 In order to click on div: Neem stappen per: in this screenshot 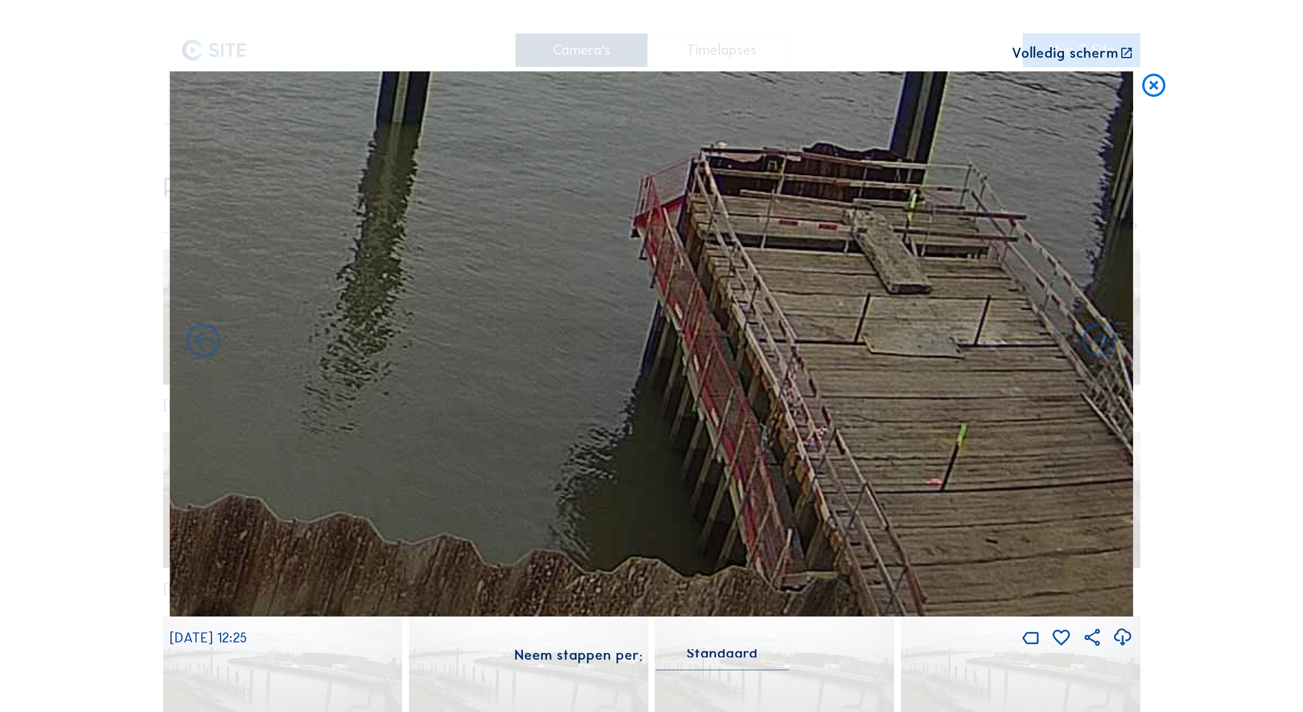, I will do `click(579, 655)`.